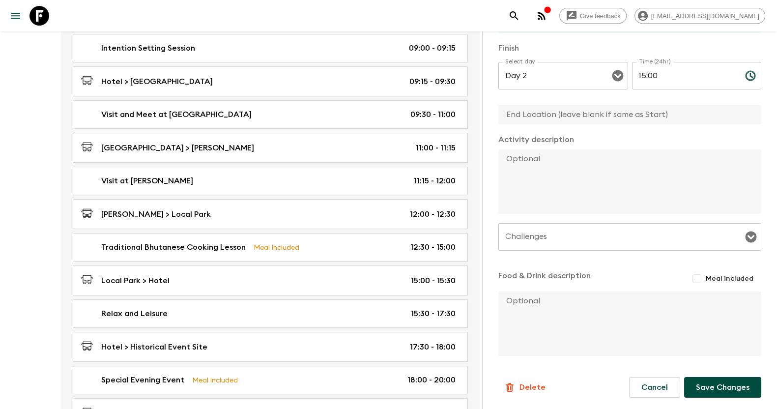 Image resolution: width=777 pixels, height=409 pixels. I want to click on a: Traditional Bhutanese Cooking LessonMeal Included12:30 - 15:00, so click(270, 247).